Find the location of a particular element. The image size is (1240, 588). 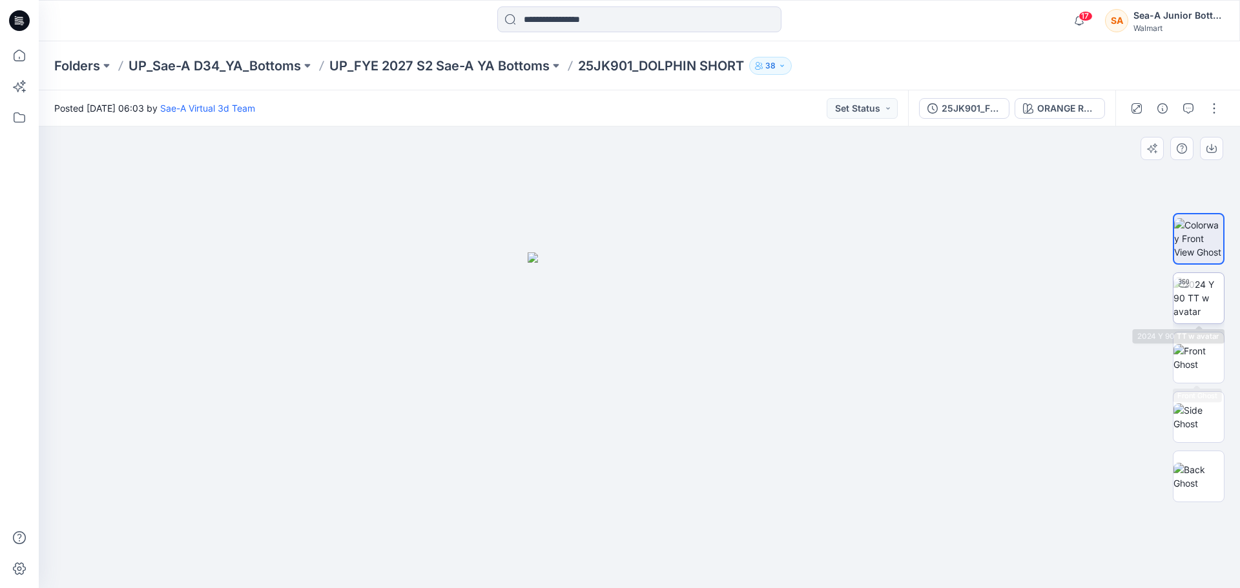

img: Side Ghost is located at coordinates (1199, 417).